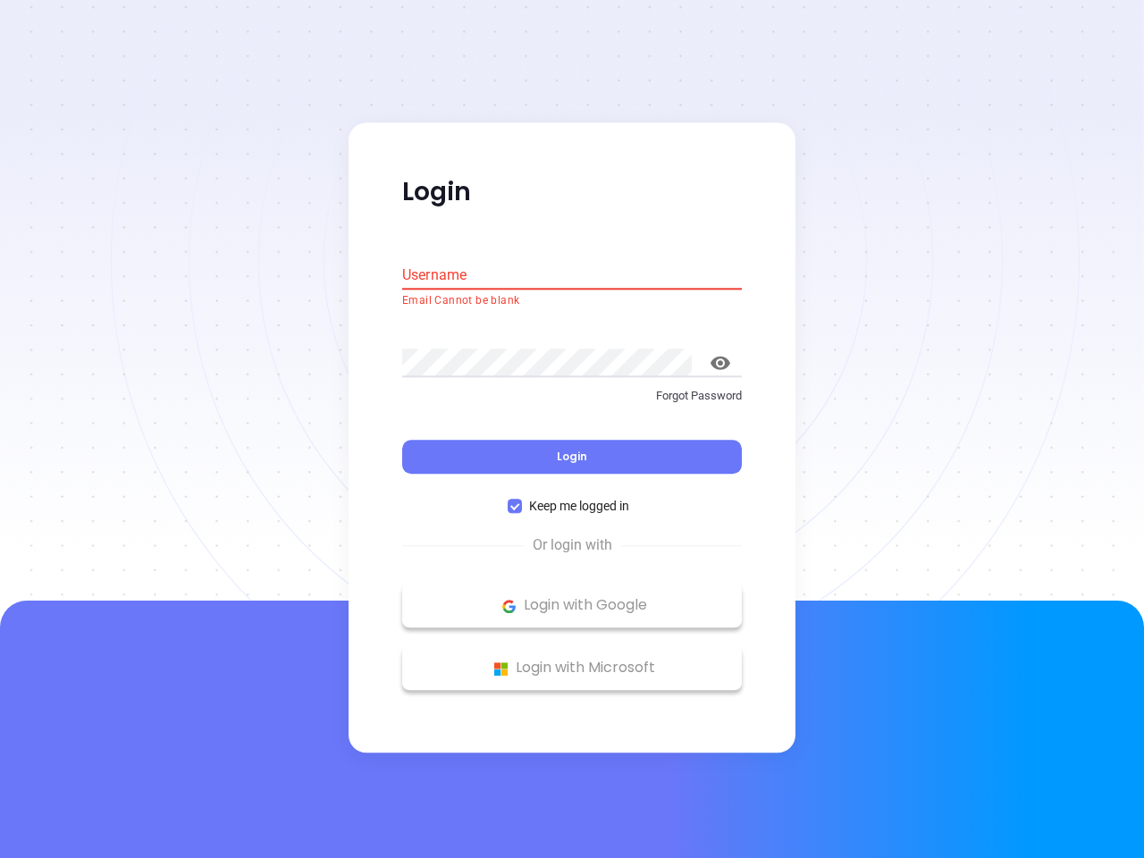 The image size is (1144, 858). What do you see at coordinates (572, 301) in the screenshot?
I see `p: Email Cannot be blank` at bounding box center [572, 301].